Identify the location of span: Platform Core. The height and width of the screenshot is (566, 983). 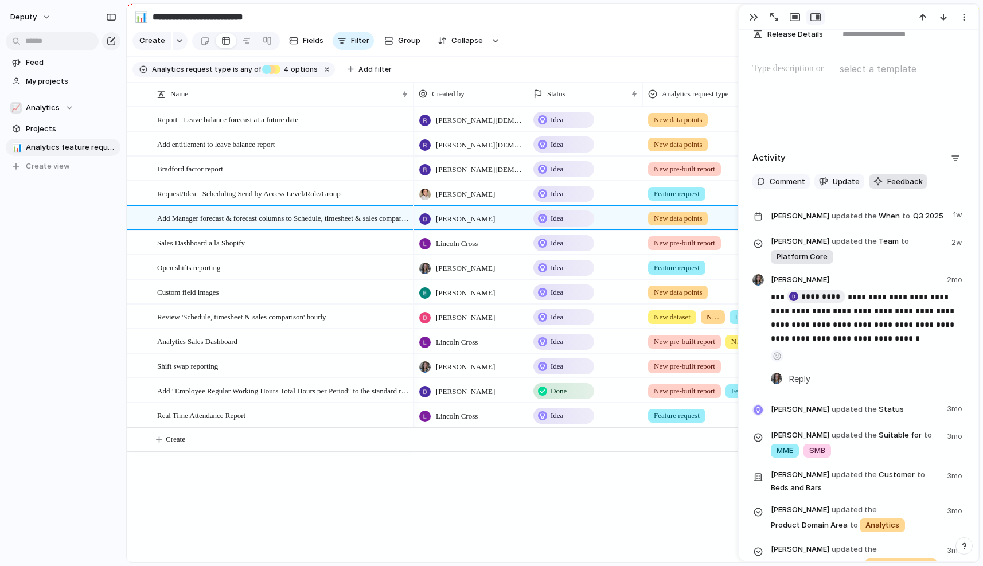
(802, 257).